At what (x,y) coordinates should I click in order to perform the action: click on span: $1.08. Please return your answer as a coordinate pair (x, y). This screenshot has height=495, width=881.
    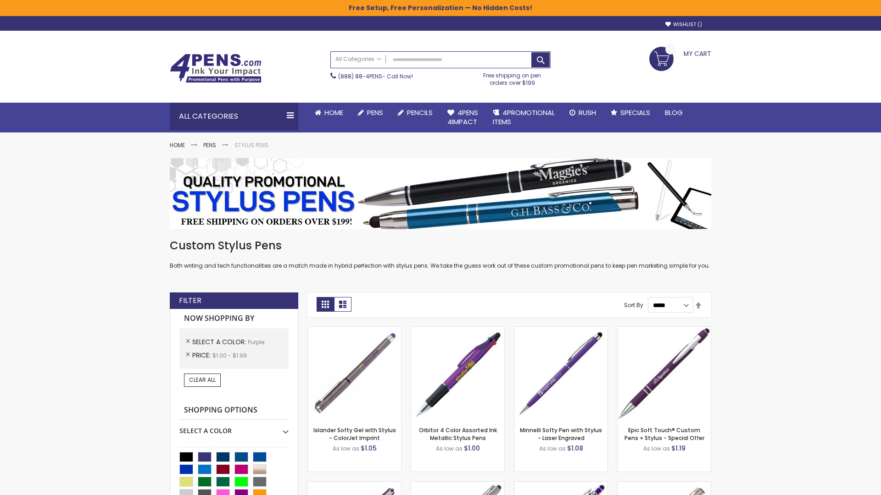
    Looking at the image, I should click on (575, 449).